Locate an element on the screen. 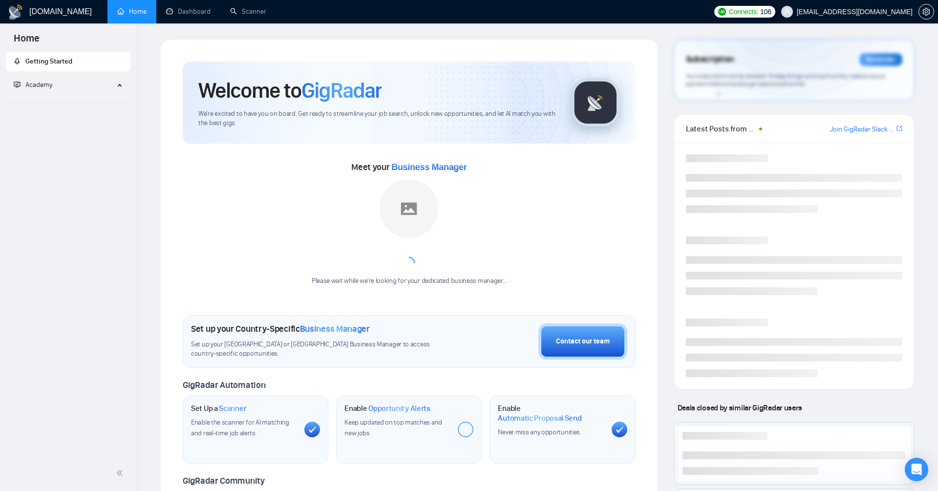 This screenshot has height=491, width=938. img: upwork-logo.png is located at coordinates (722, 12).